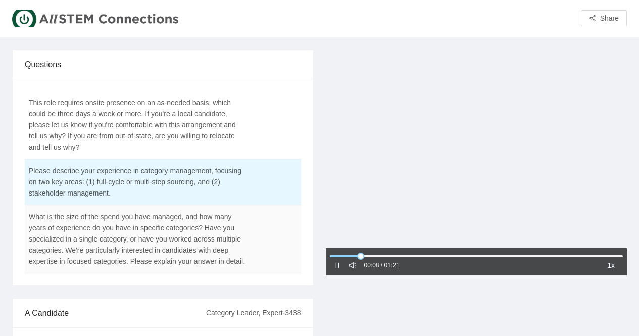 This screenshot has width=639, height=336. I want to click on span: Share, so click(609, 18).